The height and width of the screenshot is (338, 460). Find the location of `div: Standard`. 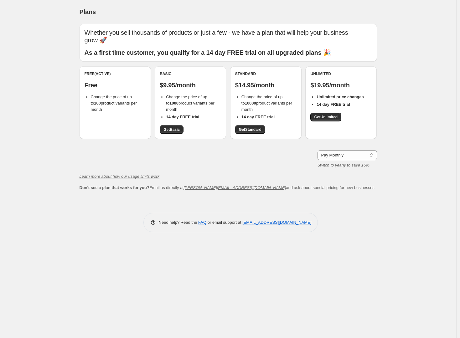

div: Standard is located at coordinates (266, 74).